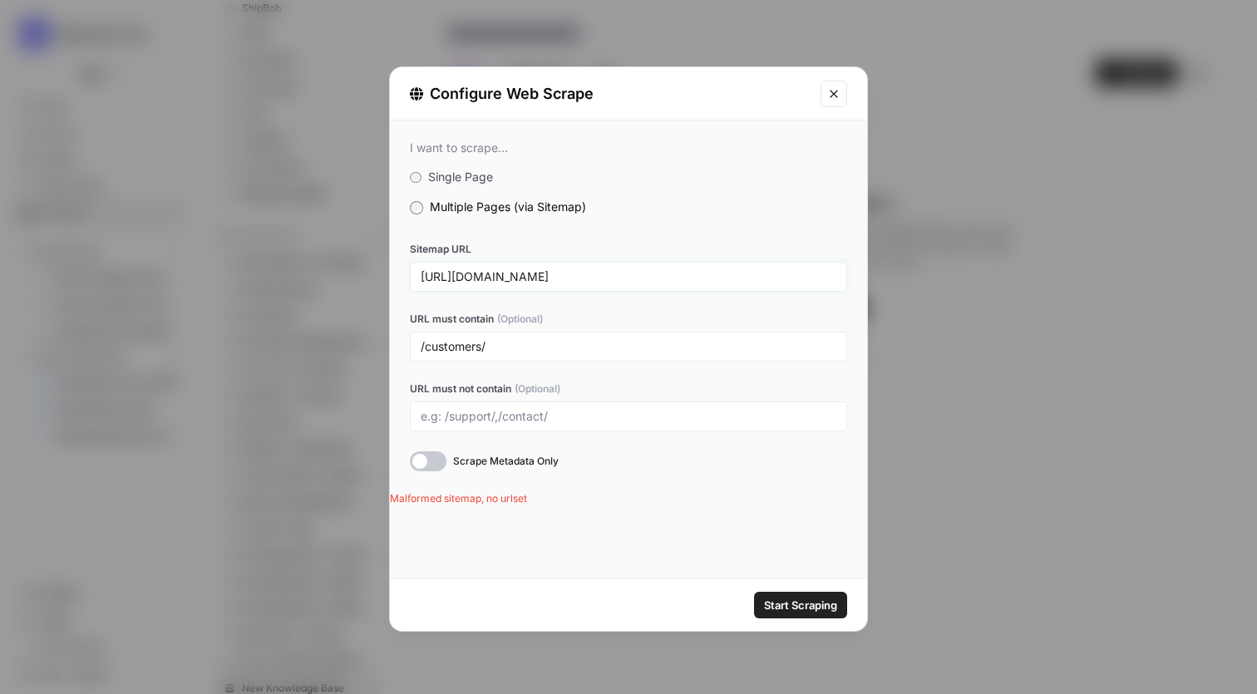  Describe the element at coordinates (629, 417) in the screenshot. I see `input: e.g: /support/,/contact/` at that location.